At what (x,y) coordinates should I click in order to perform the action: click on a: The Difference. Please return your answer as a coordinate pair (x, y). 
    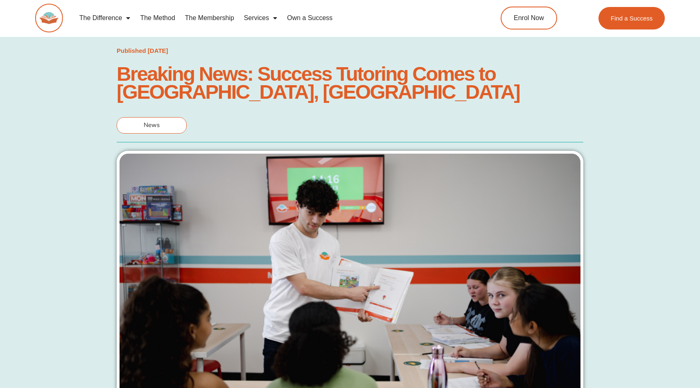
    Looking at the image, I should click on (105, 18).